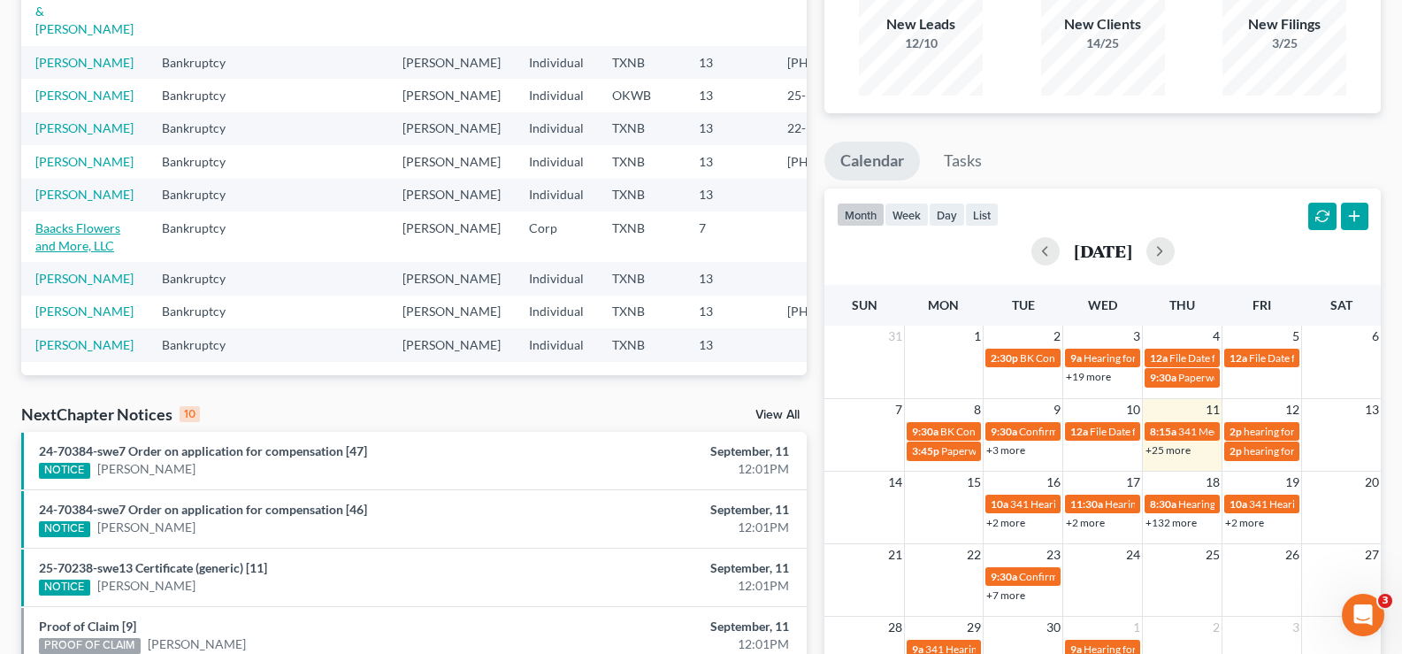  I want to click on div: 3/25, so click(1284, 43).